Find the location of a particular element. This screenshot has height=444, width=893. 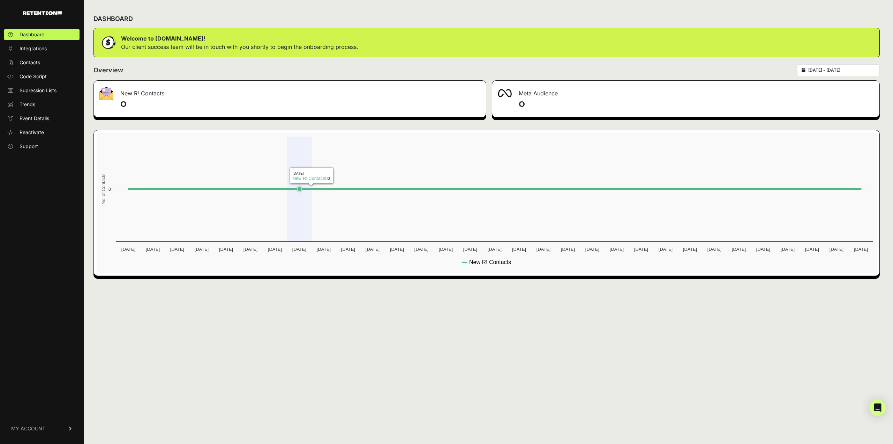

a: Support is located at coordinates (42, 146).